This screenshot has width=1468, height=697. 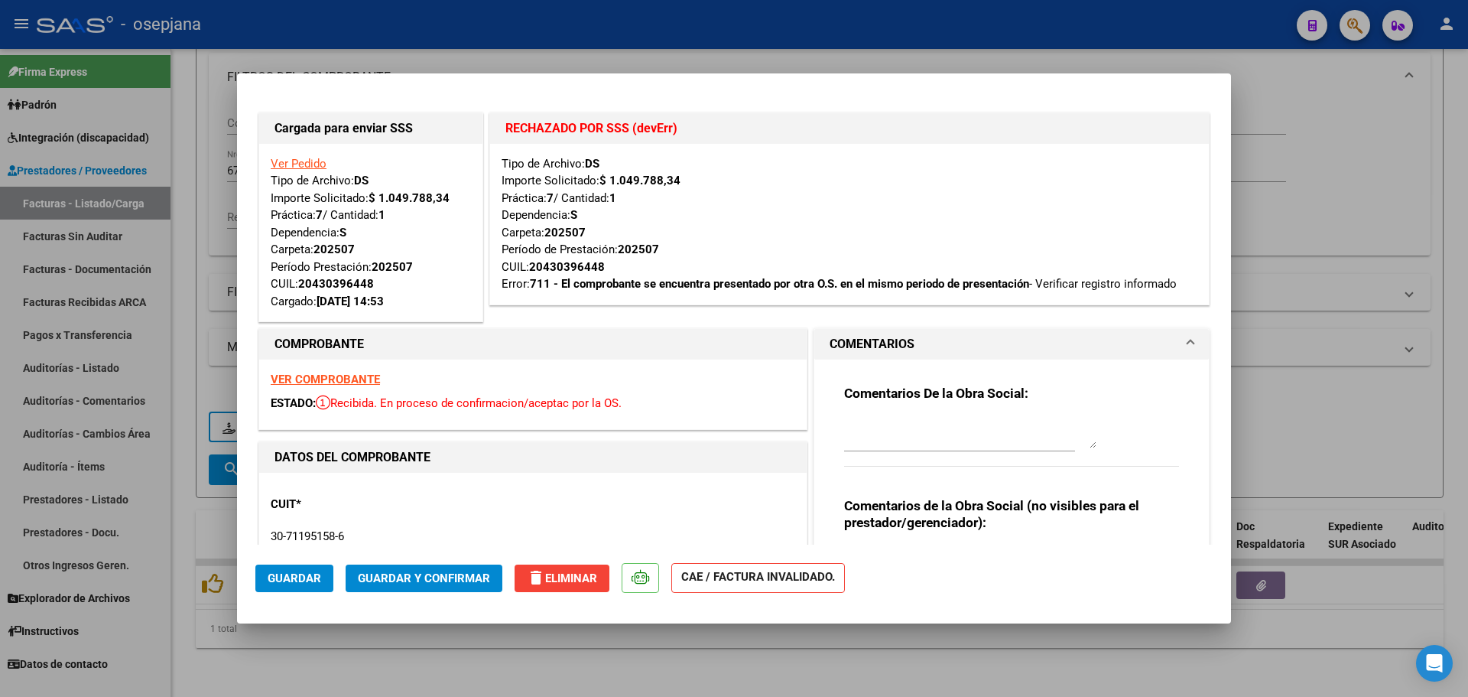 What do you see at coordinates (371, 232) in the screenshot?
I see `div: Tipo de Archivo: Importe Solicitado: Práctica: / Cantidad: Dependencia: Carpeta: Período Prestaci...` at bounding box center [371, 232].